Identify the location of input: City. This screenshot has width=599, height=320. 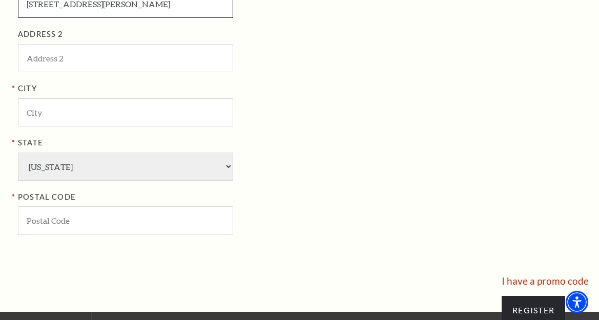
(126, 112).